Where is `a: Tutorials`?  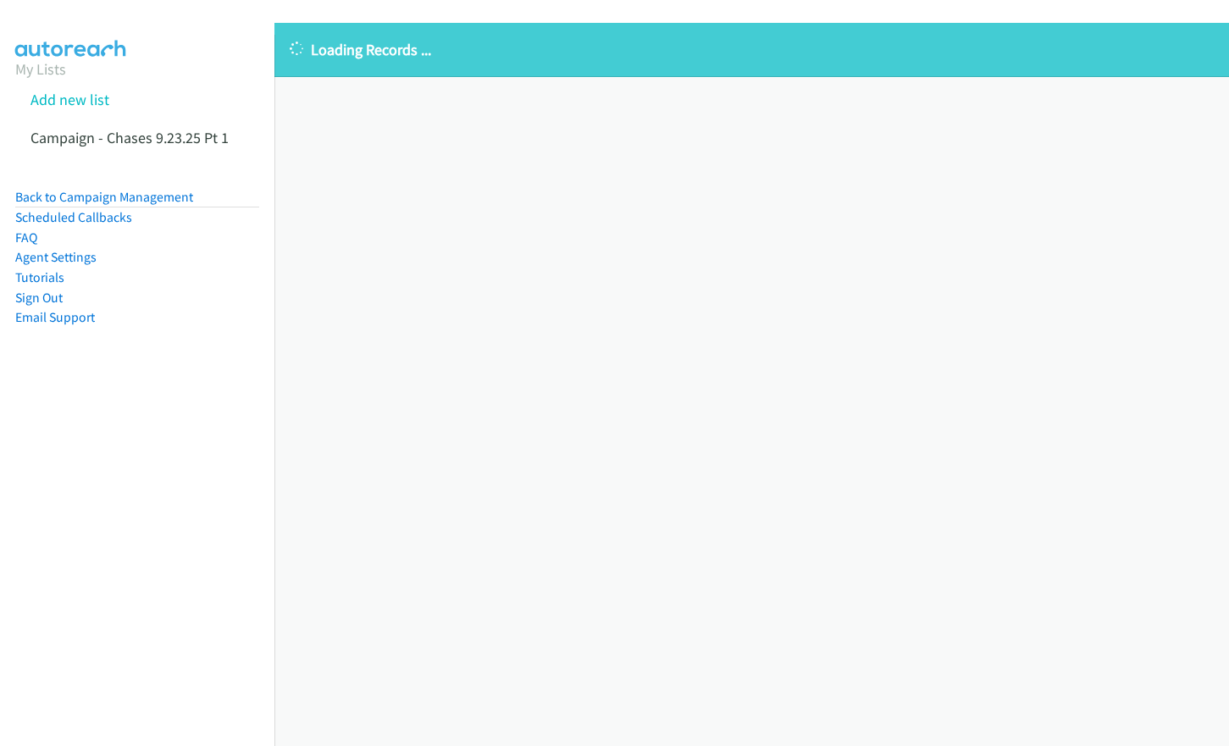 a: Tutorials is located at coordinates (40, 277).